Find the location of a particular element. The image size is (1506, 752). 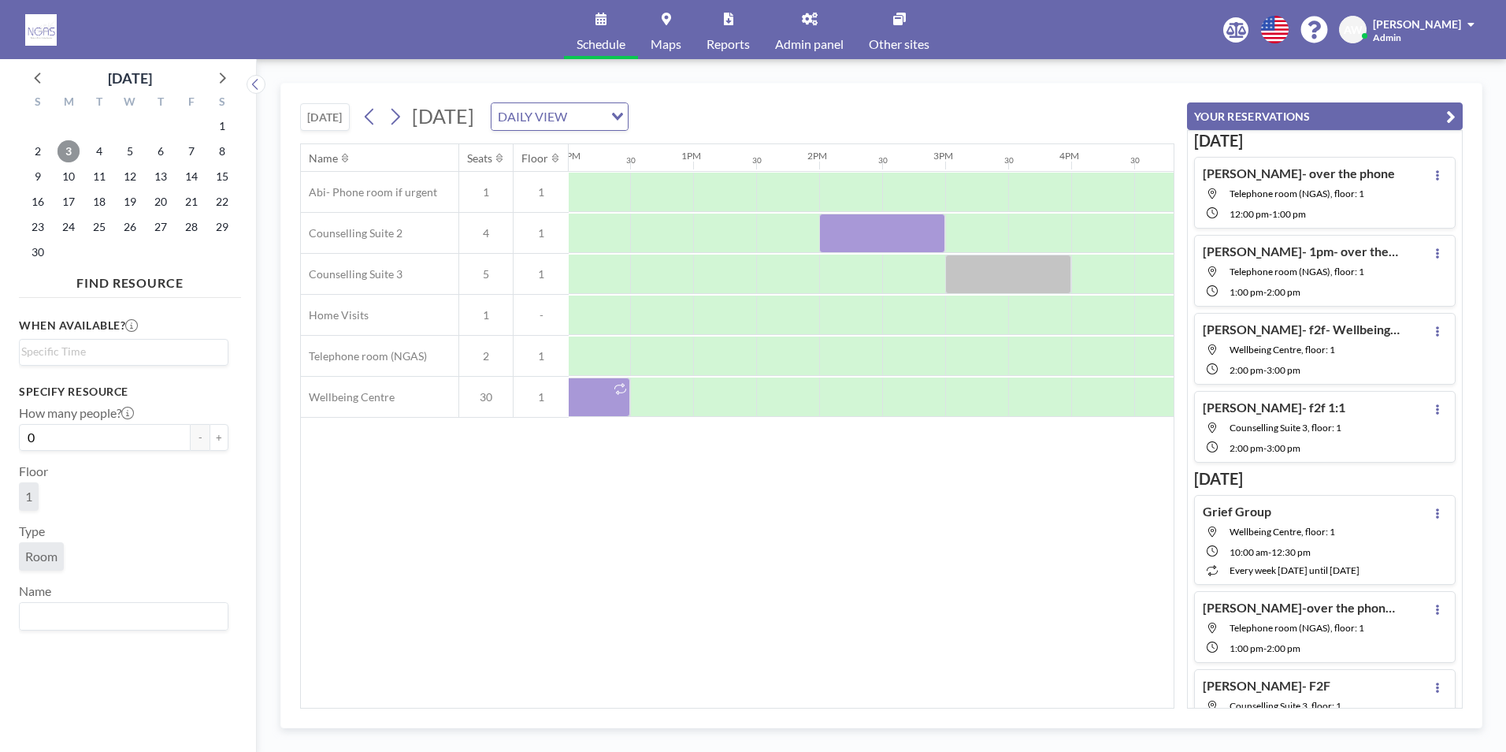

div: 4PM is located at coordinates (1069, 155).